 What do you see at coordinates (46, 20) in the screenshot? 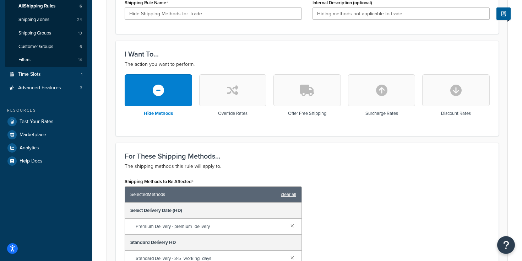
I see `a: Shipping Zones24` at bounding box center [46, 20].